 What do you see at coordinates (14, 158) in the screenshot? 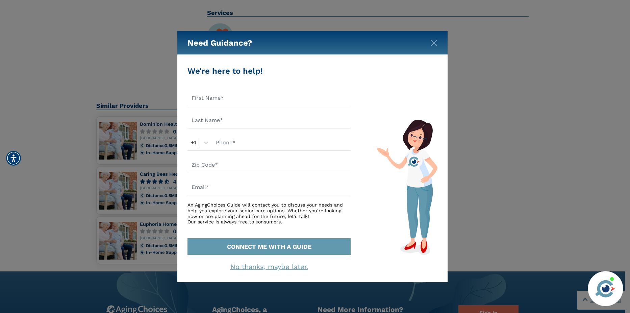
I see `div: Accessibility Menu` at bounding box center [14, 158].